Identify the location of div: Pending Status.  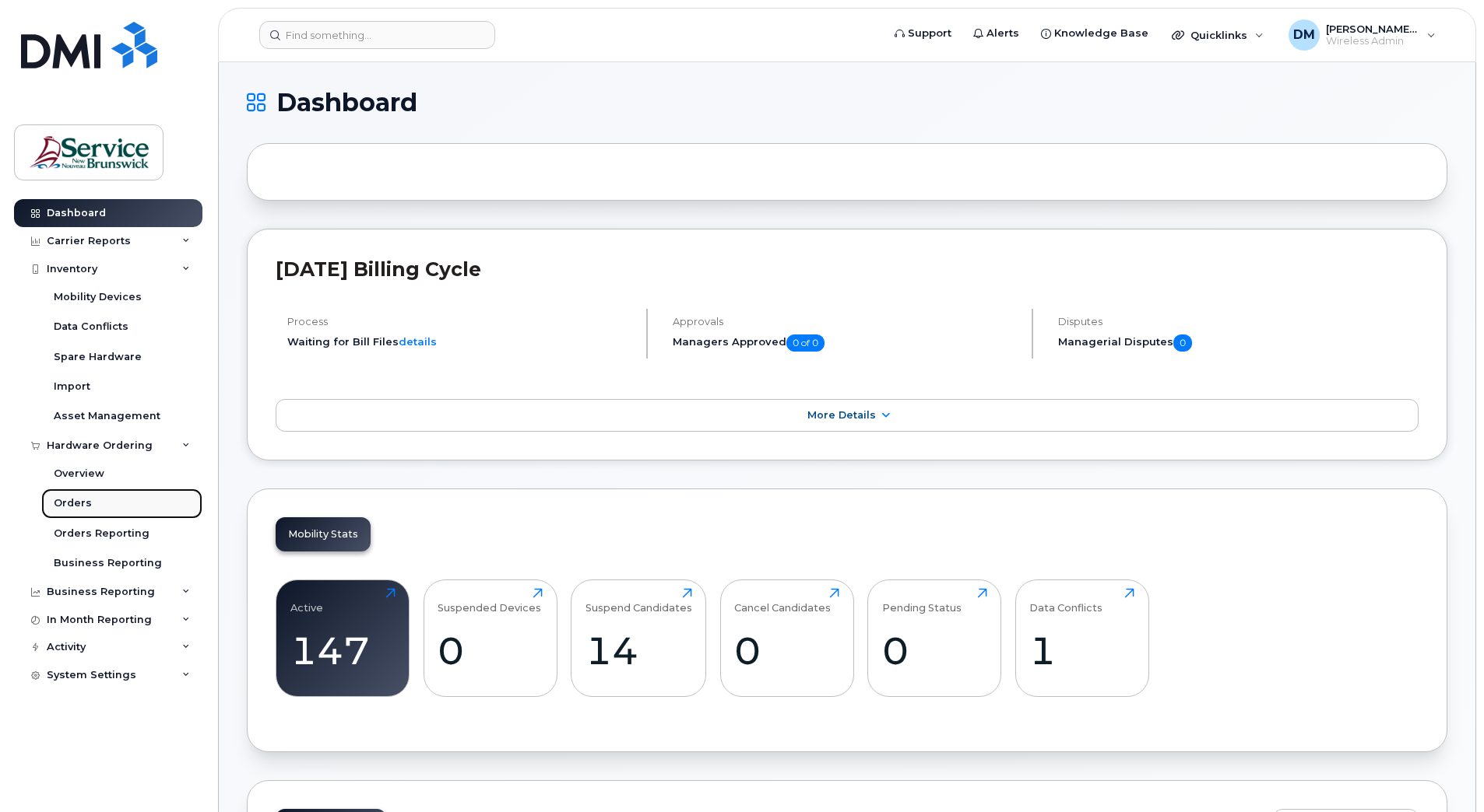
(922, 601).